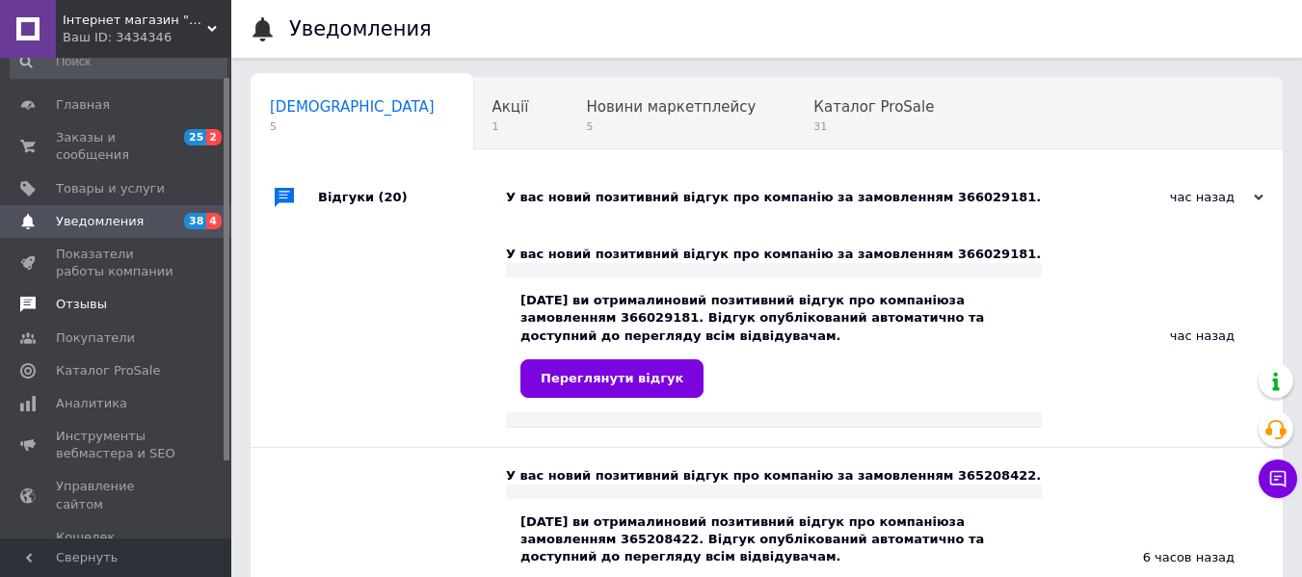 This screenshot has height=577, width=1302. Describe the element at coordinates (99, 222) in the screenshot. I see `span: Уведомления` at that location.